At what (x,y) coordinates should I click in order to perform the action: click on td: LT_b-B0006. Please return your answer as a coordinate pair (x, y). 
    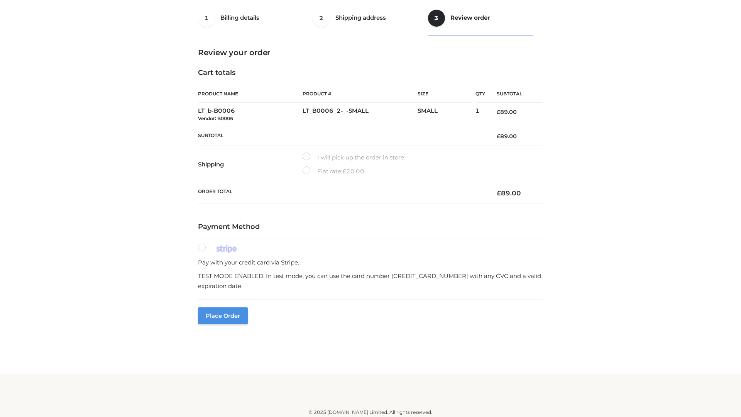
    Looking at the image, I should click on (250, 115).